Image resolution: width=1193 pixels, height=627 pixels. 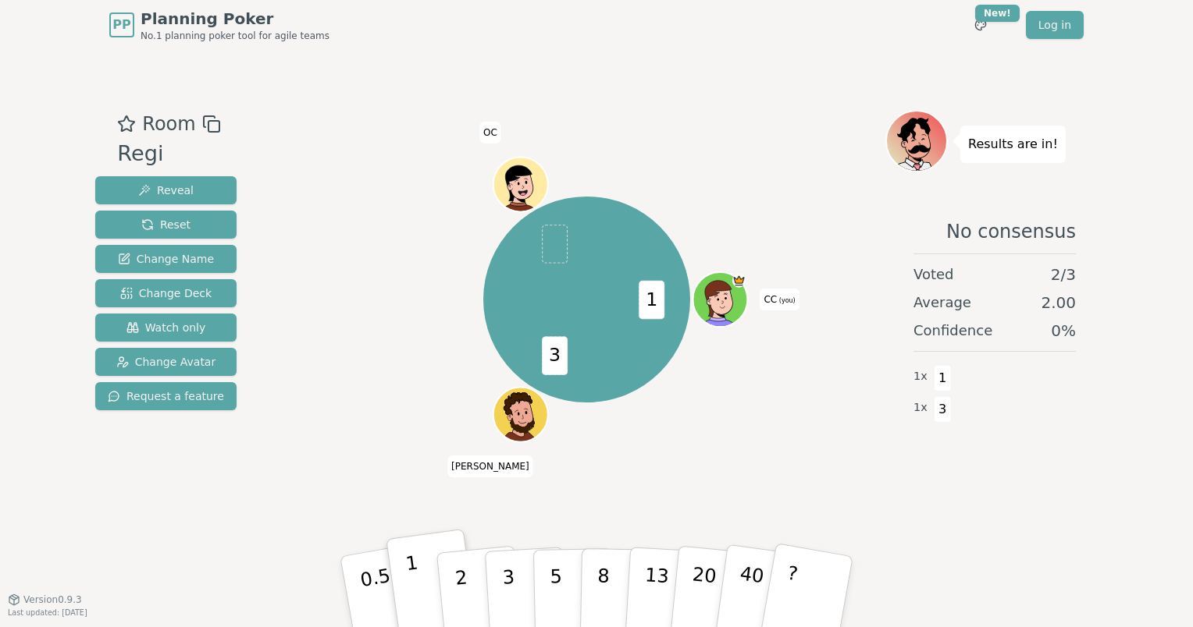 I want to click on button: Reset, so click(x=165, y=225).